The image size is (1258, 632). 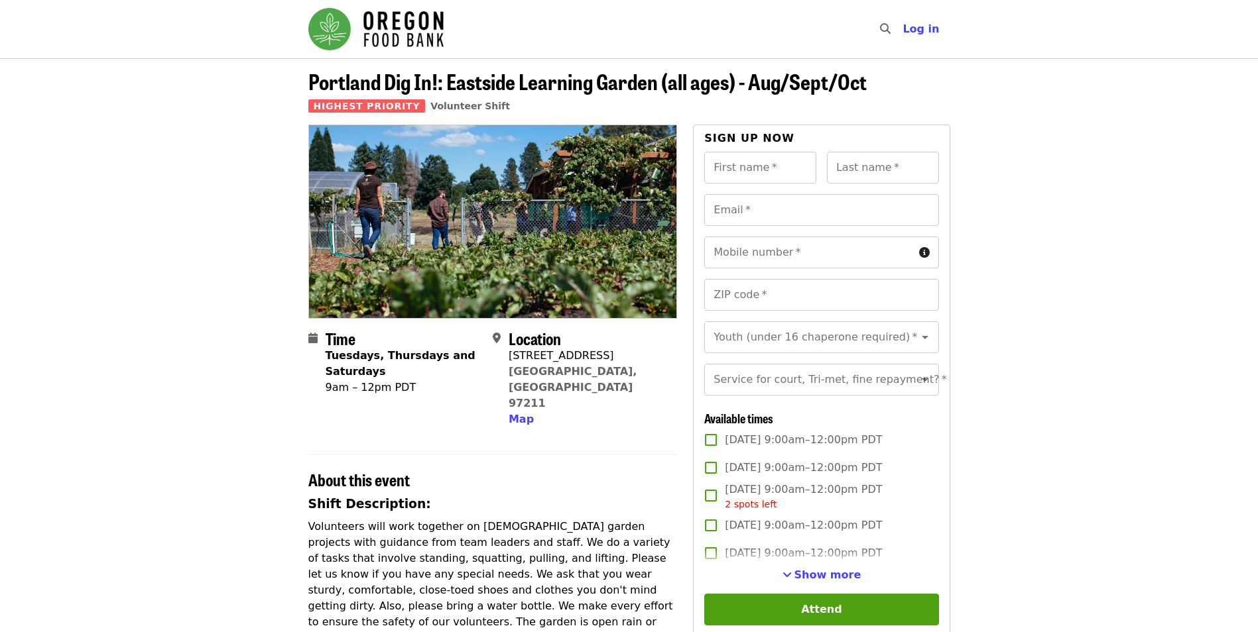 I want to click on span: Map, so click(x=521, y=419).